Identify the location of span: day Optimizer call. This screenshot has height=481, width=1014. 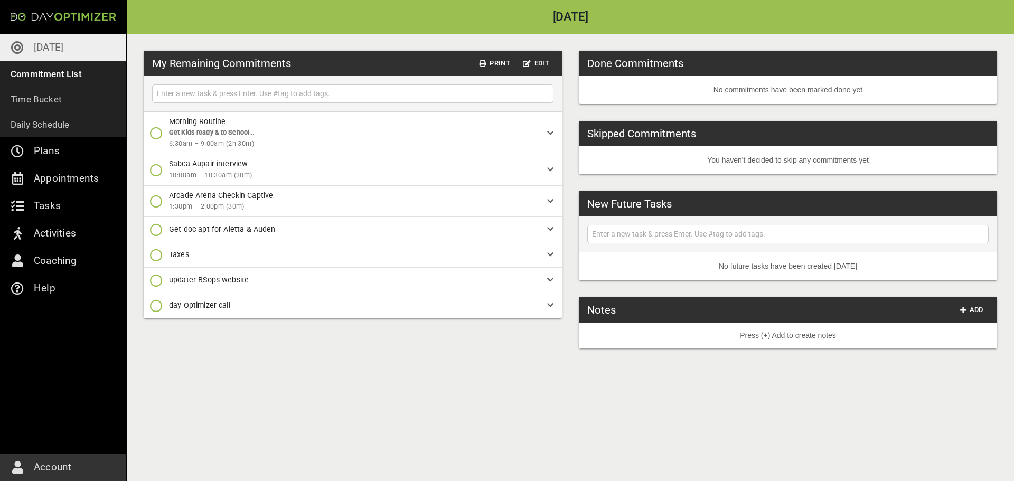
(200, 305).